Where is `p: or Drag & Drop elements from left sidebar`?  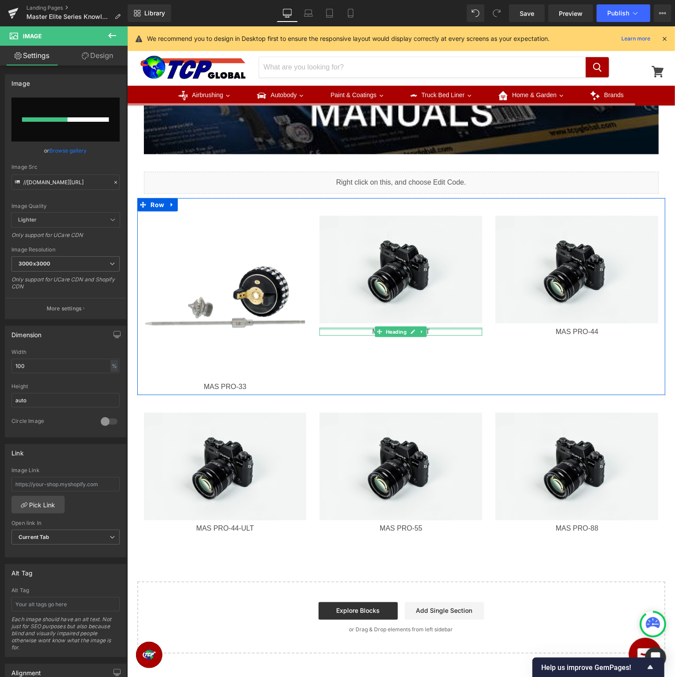
p: or Drag & Drop elements from left sidebar is located at coordinates (274, 604).